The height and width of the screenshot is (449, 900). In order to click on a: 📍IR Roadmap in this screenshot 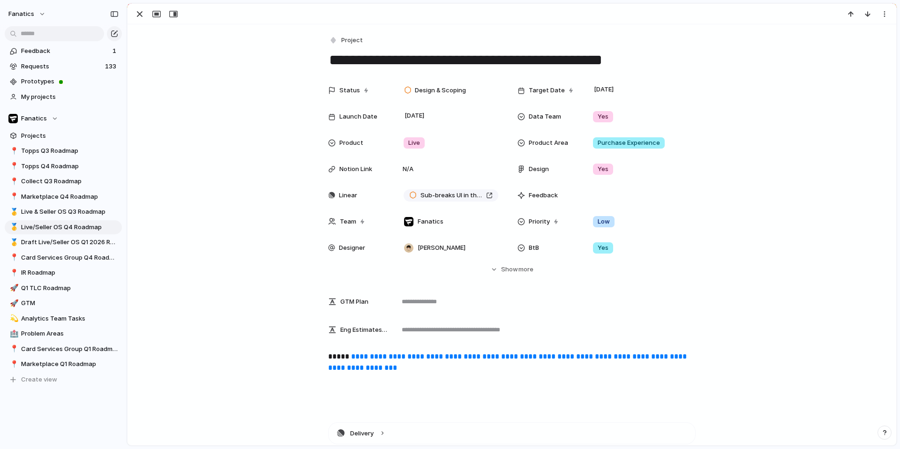, I will do `click(63, 273)`.